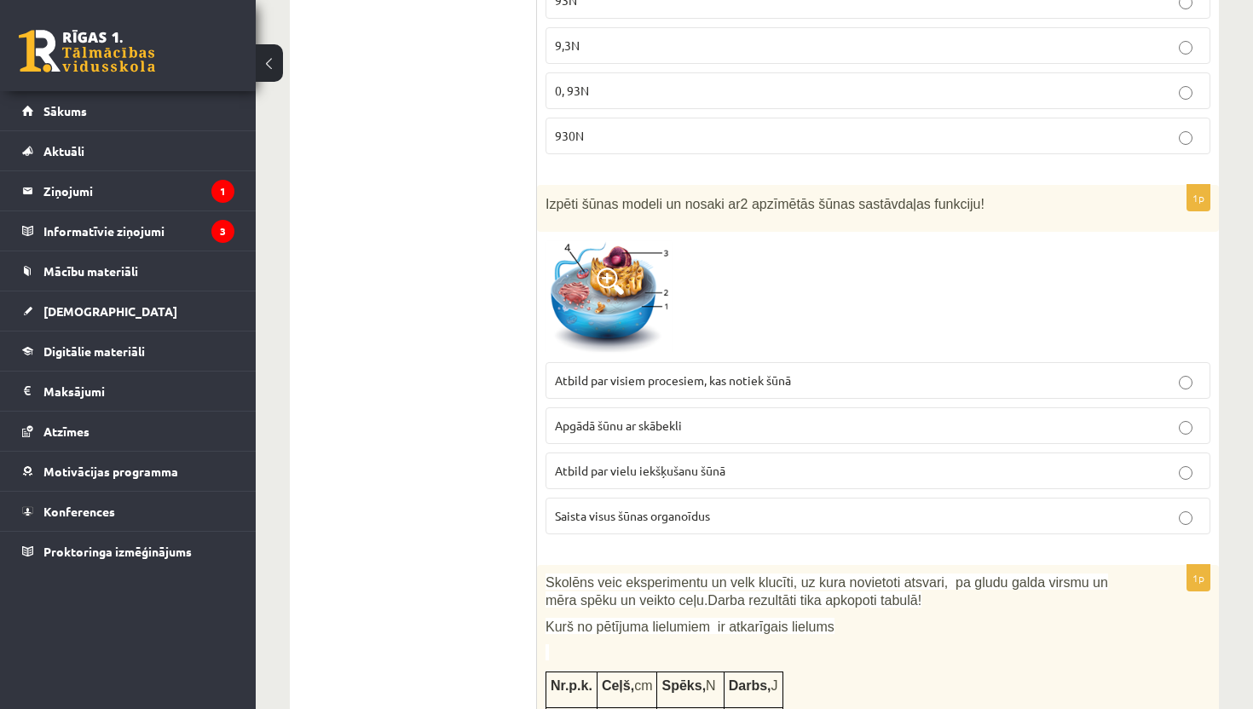 The height and width of the screenshot is (709, 1253). I want to click on span: 0, 93N, so click(572, 90).